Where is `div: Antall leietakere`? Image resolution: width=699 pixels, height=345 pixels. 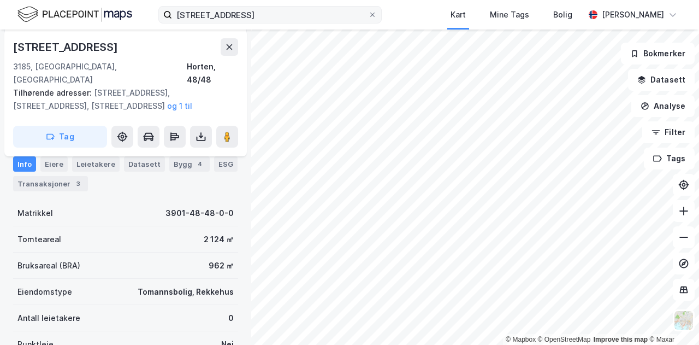 div: Antall leietakere is located at coordinates (49, 318).